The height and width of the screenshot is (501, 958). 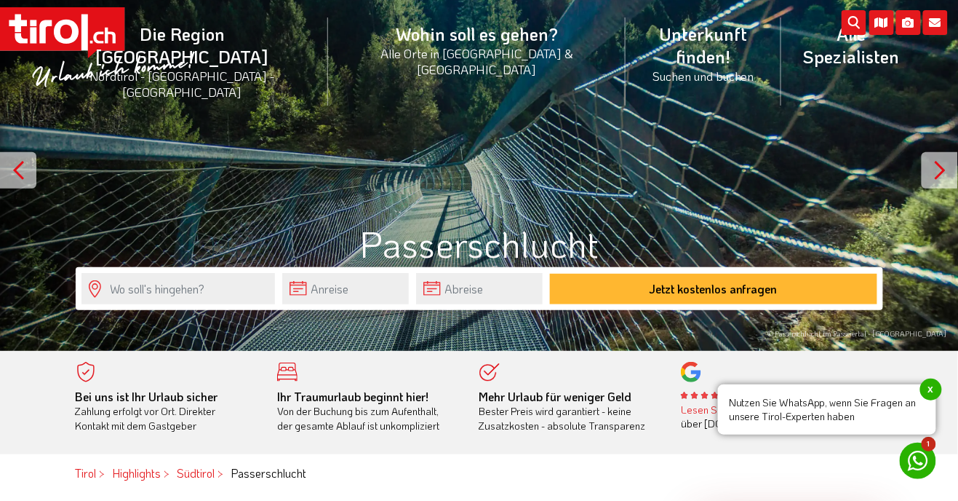 What do you see at coordinates (196, 472) in the screenshot?
I see `a: Südtirol` at bounding box center [196, 472].